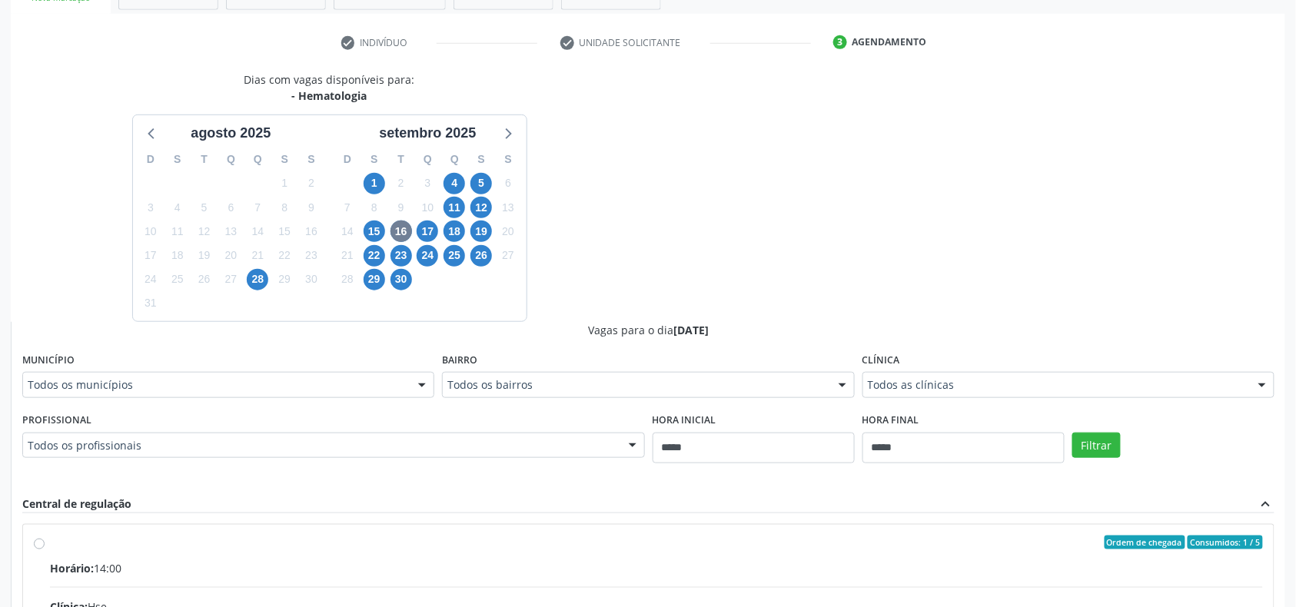  I want to click on span: terça-feira, 12 de agosto de 2025, so click(204, 231).